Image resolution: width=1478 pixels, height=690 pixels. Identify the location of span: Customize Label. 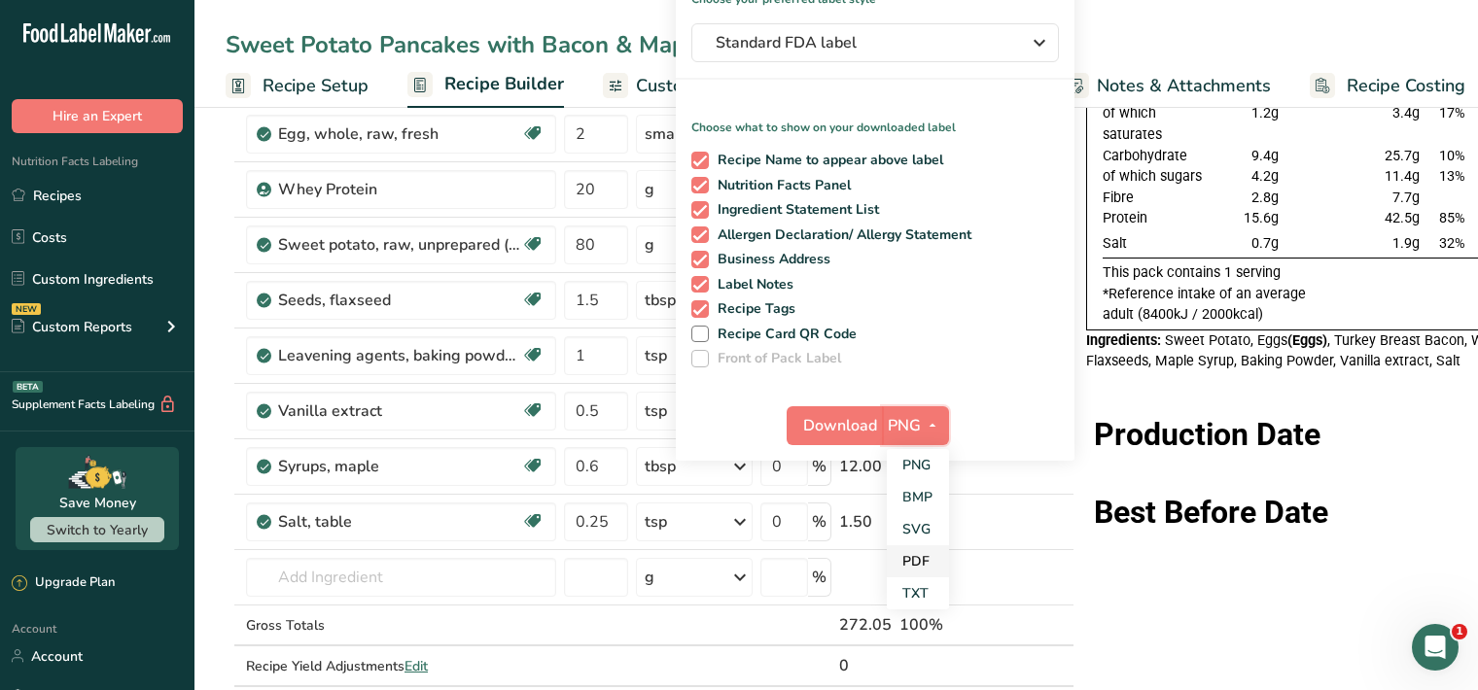
(703, 86).